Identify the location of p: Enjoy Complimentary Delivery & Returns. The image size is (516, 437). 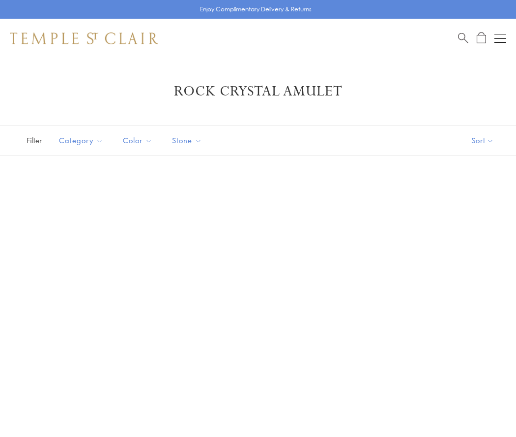
(256, 9).